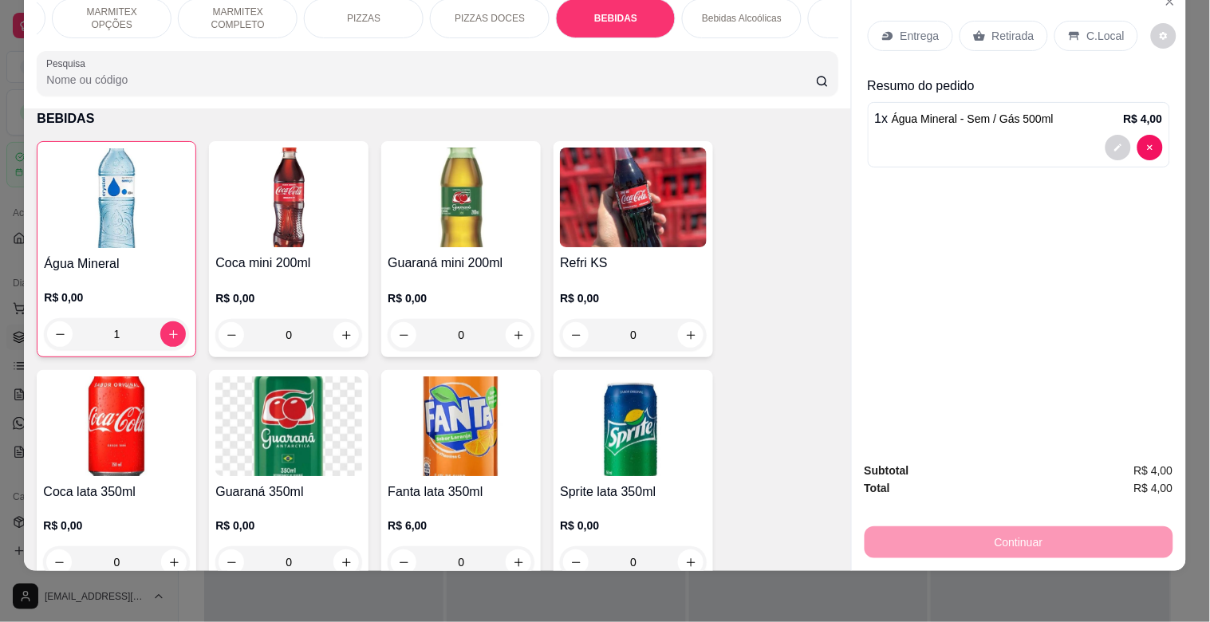 This screenshot has height=622, width=1210. I want to click on p: Retirada, so click(1013, 36).